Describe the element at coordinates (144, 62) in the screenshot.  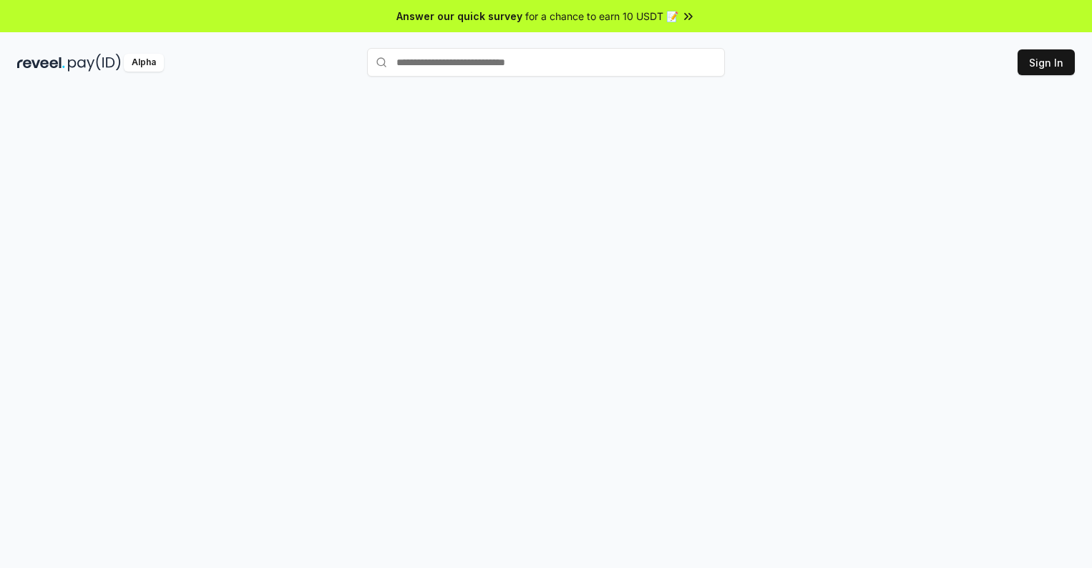
I see `div: Alpha` at that location.